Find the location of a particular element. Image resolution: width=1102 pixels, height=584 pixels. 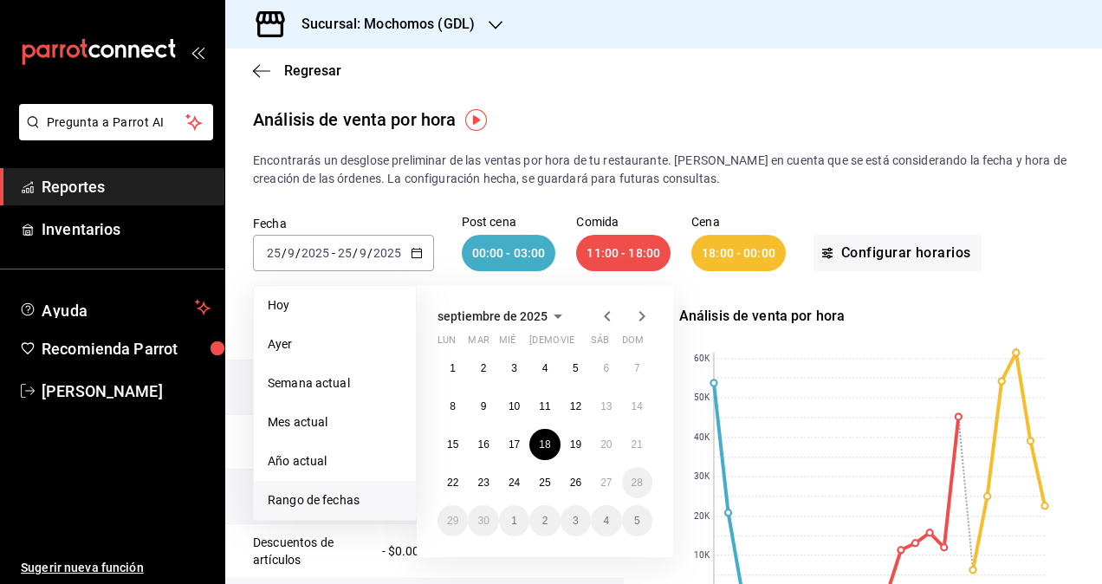

button: 5 de septiembre de 2025 is located at coordinates (575, 368).